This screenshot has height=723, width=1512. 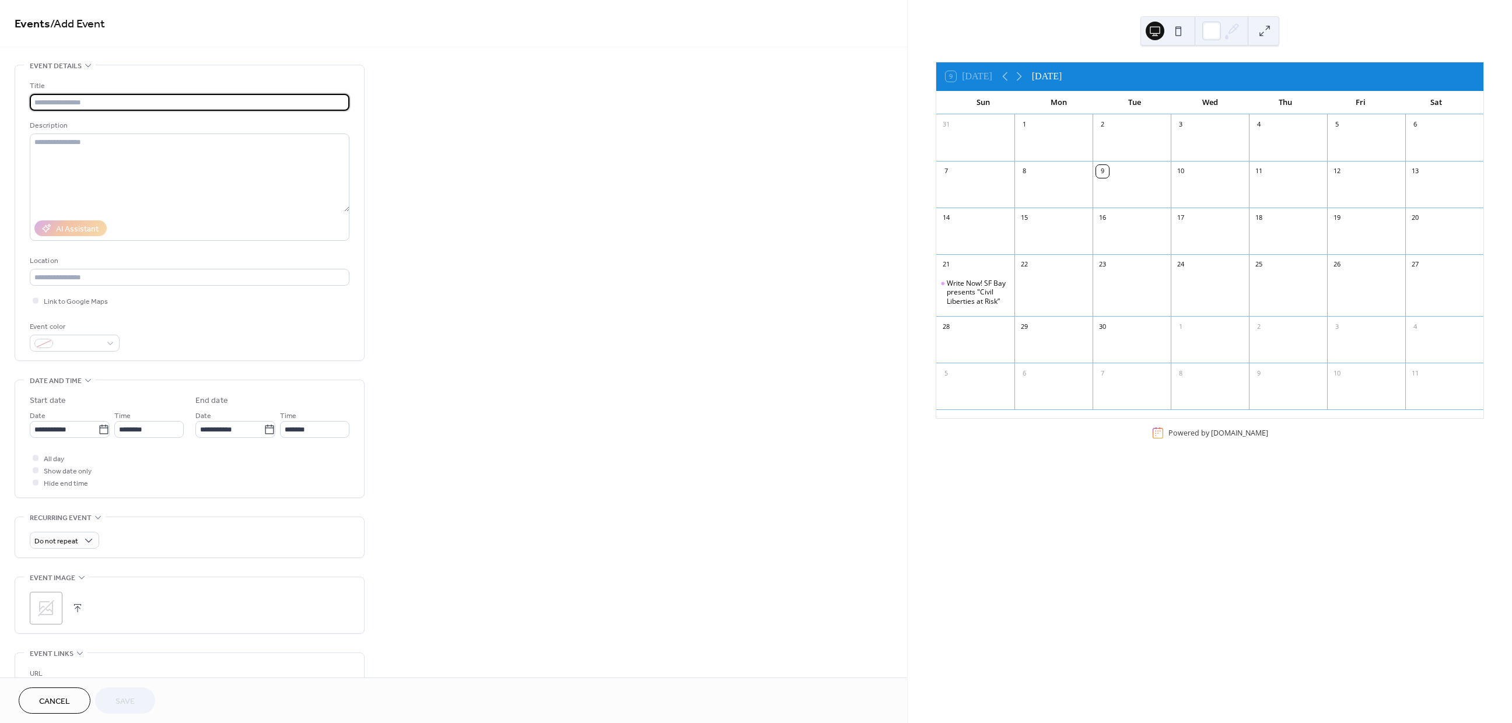 I want to click on div: Sun, so click(x=983, y=103).